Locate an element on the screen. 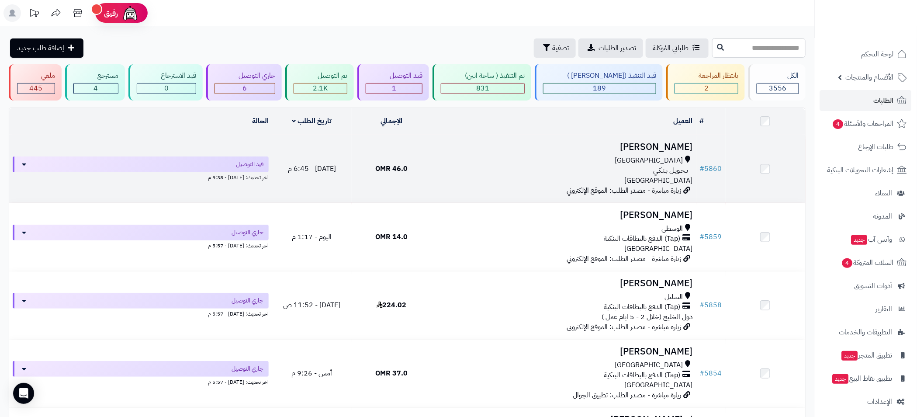  div: 831 is located at coordinates (483, 88).